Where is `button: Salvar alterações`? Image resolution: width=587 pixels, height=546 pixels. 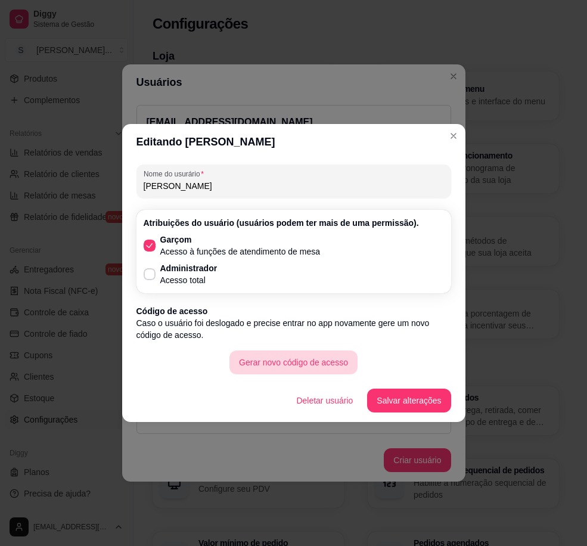 button: Salvar alterações is located at coordinates (409, 400).